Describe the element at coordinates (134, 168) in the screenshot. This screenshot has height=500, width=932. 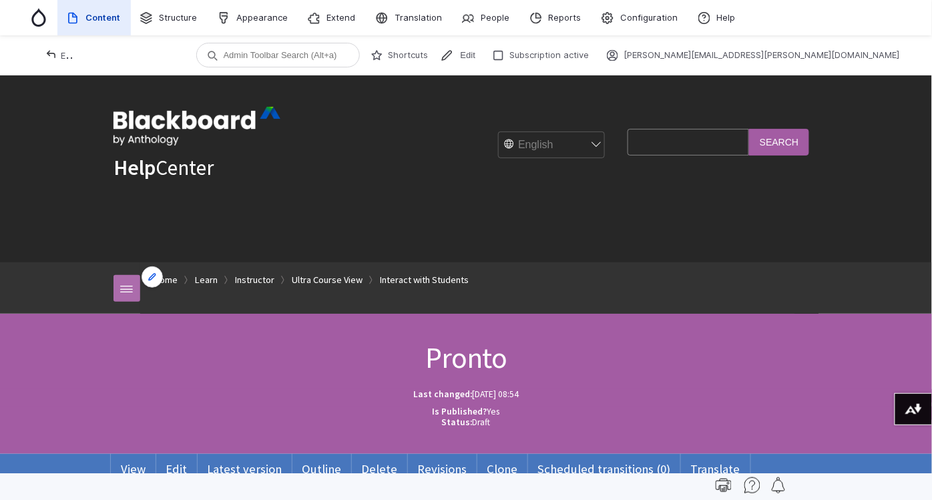
I see `strong: Help` at that location.